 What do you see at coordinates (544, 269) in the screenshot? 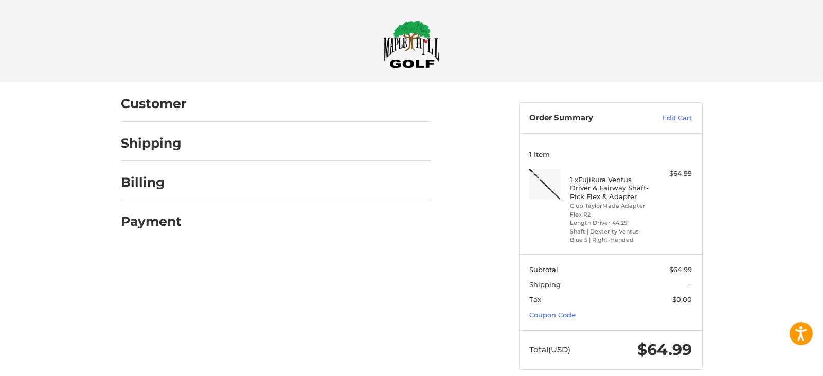
I see `span: Subtotal` at bounding box center [544, 269].